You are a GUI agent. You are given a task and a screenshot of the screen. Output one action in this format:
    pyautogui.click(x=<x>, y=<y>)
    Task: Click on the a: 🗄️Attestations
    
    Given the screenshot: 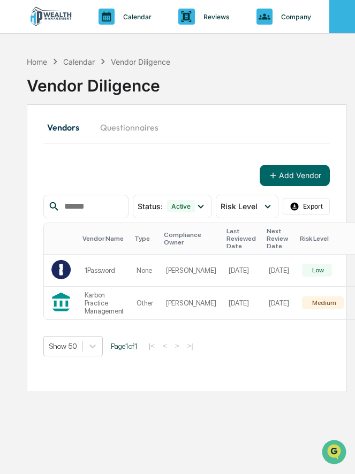 What is the action you would take?
    pyautogui.click(x=105, y=140)
    